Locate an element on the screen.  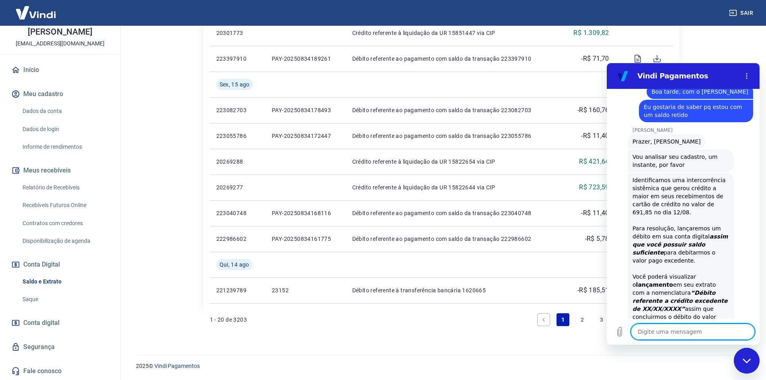
a: Fale conosco is located at coordinates (60, 371).